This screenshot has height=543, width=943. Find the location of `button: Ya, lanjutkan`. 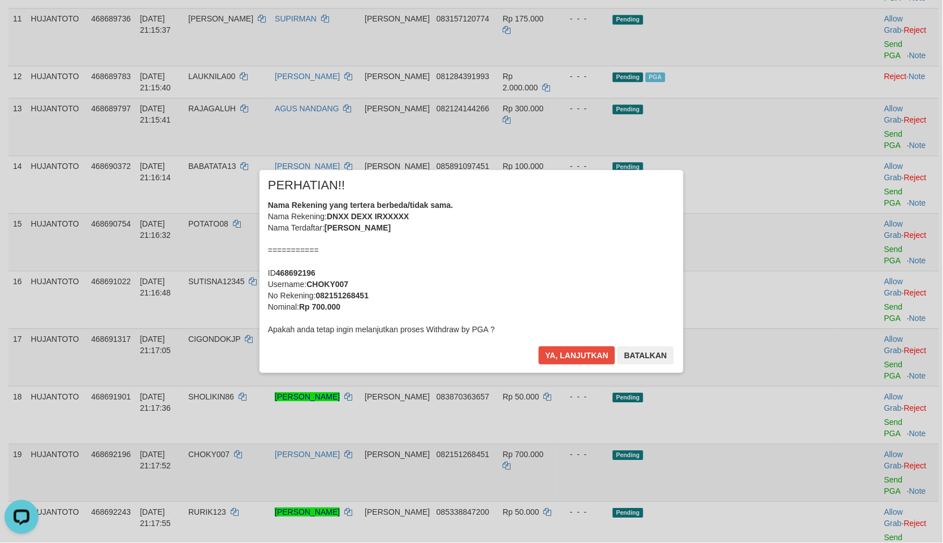

button: Ya, lanjutkan is located at coordinates (577, 355).